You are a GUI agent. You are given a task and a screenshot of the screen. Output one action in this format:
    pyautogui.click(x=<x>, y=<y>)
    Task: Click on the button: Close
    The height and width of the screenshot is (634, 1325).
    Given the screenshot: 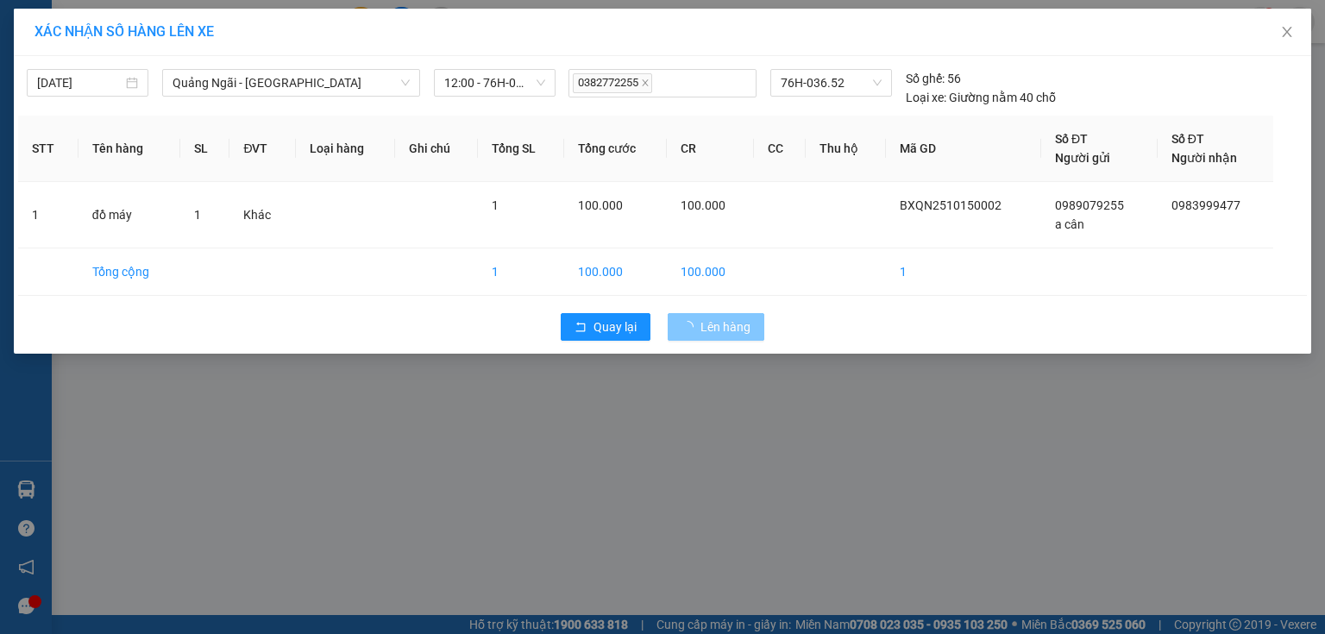 What is the action you would take?
    pyautogui.click(x=1287, y=33)
    